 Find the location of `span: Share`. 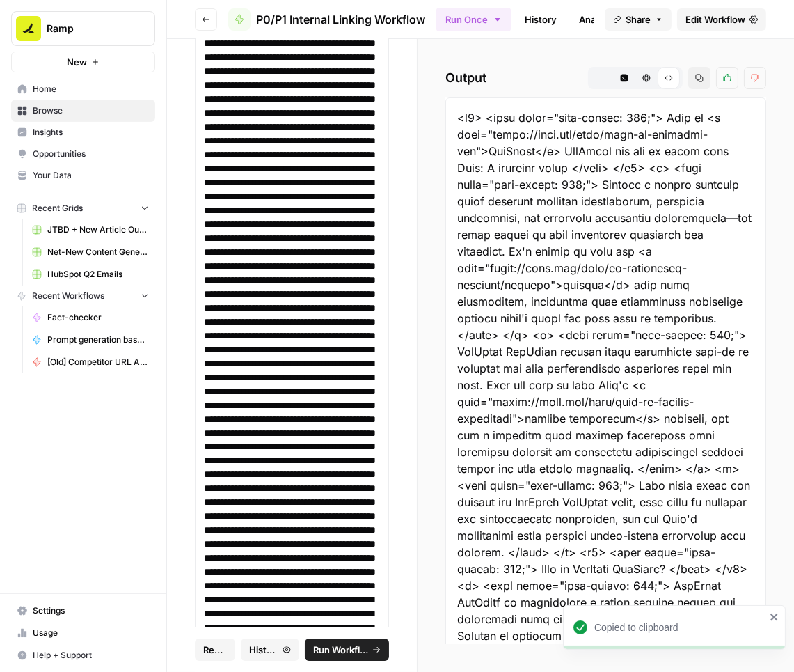

span: Share is located at coordinates (638, 19).